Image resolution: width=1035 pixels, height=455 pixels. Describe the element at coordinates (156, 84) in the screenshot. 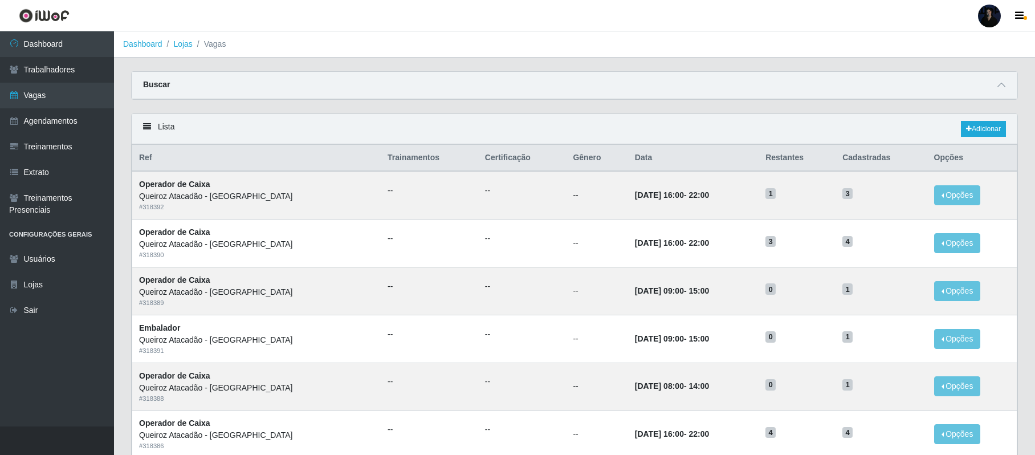

I see `strong: Buscar` at that location.